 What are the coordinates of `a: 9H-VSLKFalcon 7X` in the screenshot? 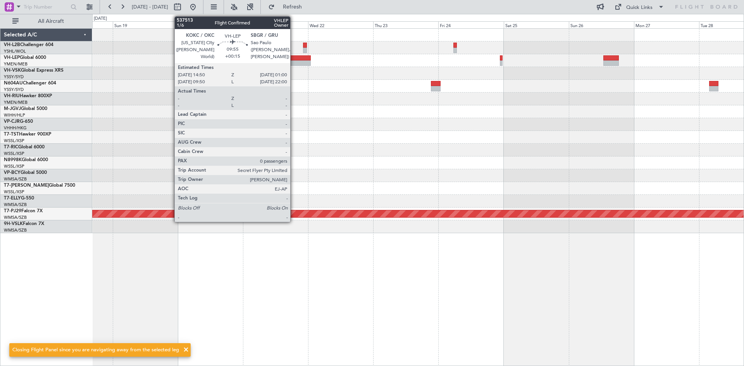 It's located at (24, 224).